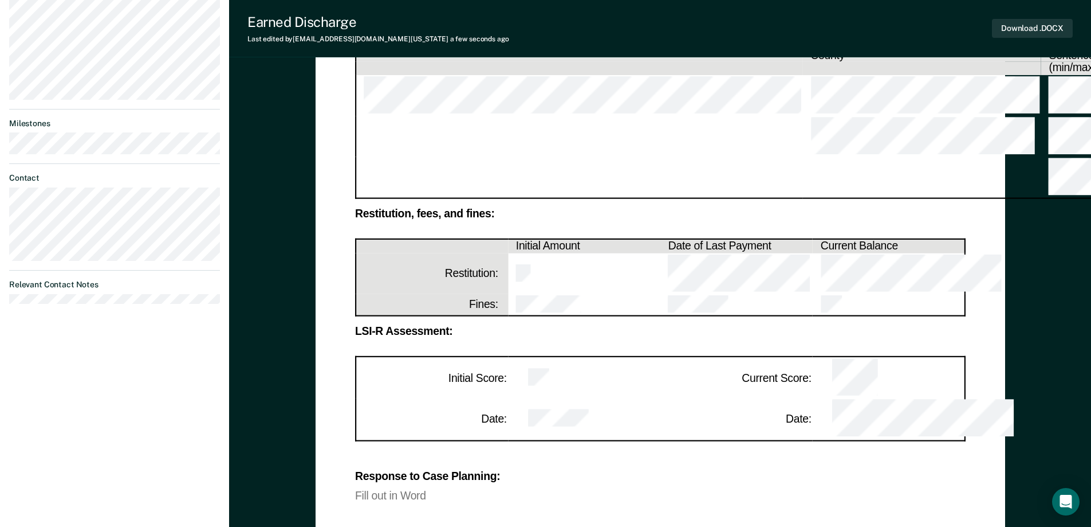 The width and height of the screenshot is (1091, 527). What do you see at coordinates (432, 377) in the screenshot?
I see `th: Initial Score:` at bounding box center [432, 377].